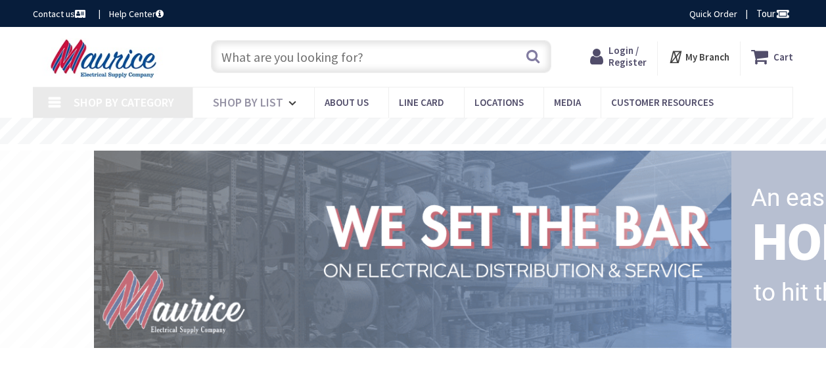 The height and width of the screenshot is (371, 826). I want to click on a: Login / Register, so click(618, 57).